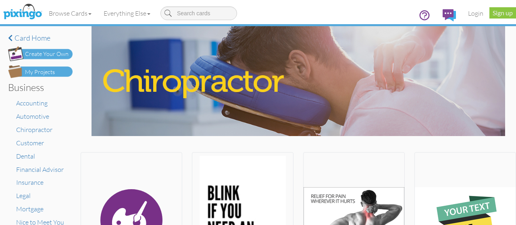 Image resolution: width=516 pixels, height=225 pixels. What do you see at coordinates (30, 143) in the screenshot?
I see `span: Customer` at bounding box center [30, 143].